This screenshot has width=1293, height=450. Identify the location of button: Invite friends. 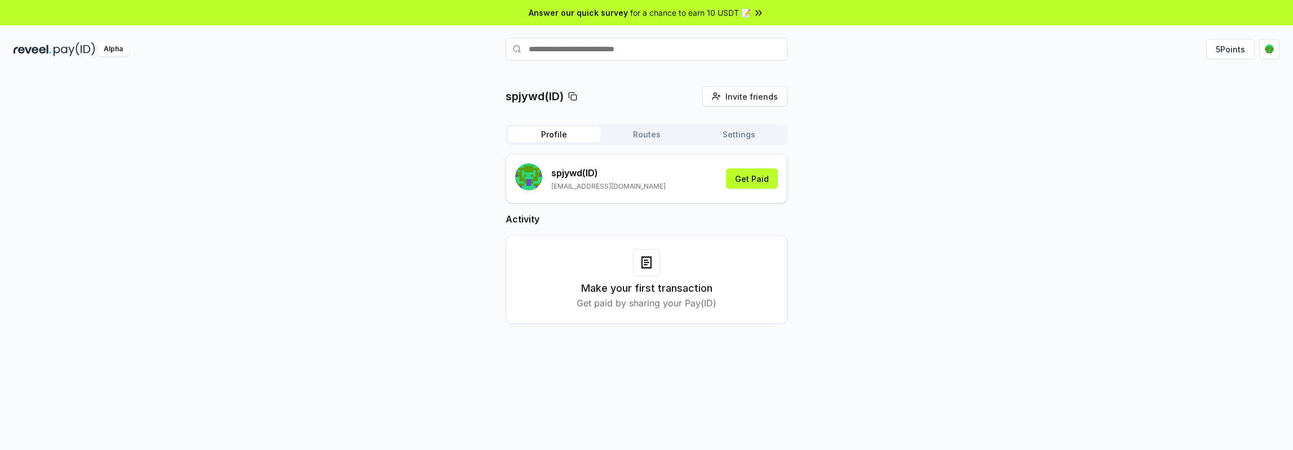
(745, 96).